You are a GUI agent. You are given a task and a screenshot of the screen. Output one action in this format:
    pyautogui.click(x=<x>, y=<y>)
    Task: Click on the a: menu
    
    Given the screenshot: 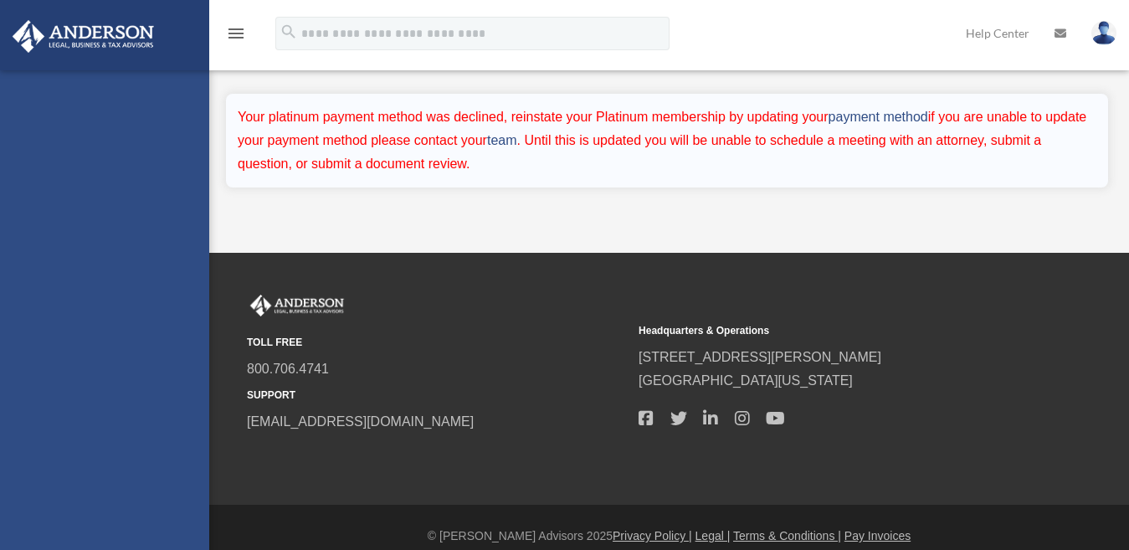 What is the action you would take?
    pyautogui.click(x=236, y=36)
    